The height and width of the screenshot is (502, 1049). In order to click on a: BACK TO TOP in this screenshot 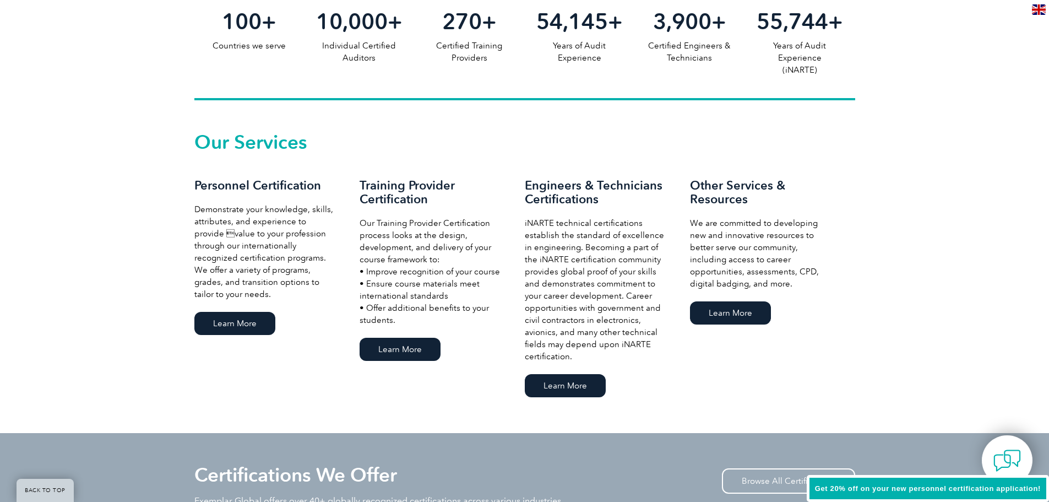, I will do `click(45, 490)`.